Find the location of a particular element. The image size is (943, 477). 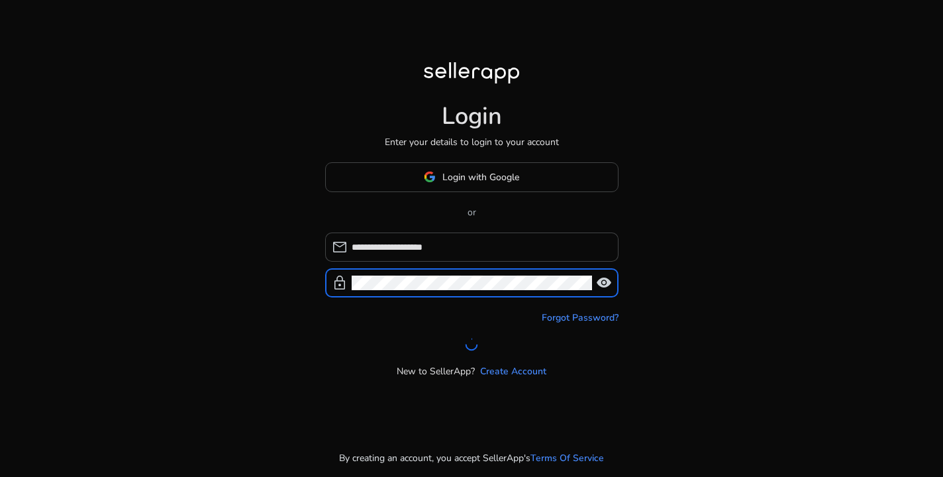

h1: Login is located at coordinates (471, 116).